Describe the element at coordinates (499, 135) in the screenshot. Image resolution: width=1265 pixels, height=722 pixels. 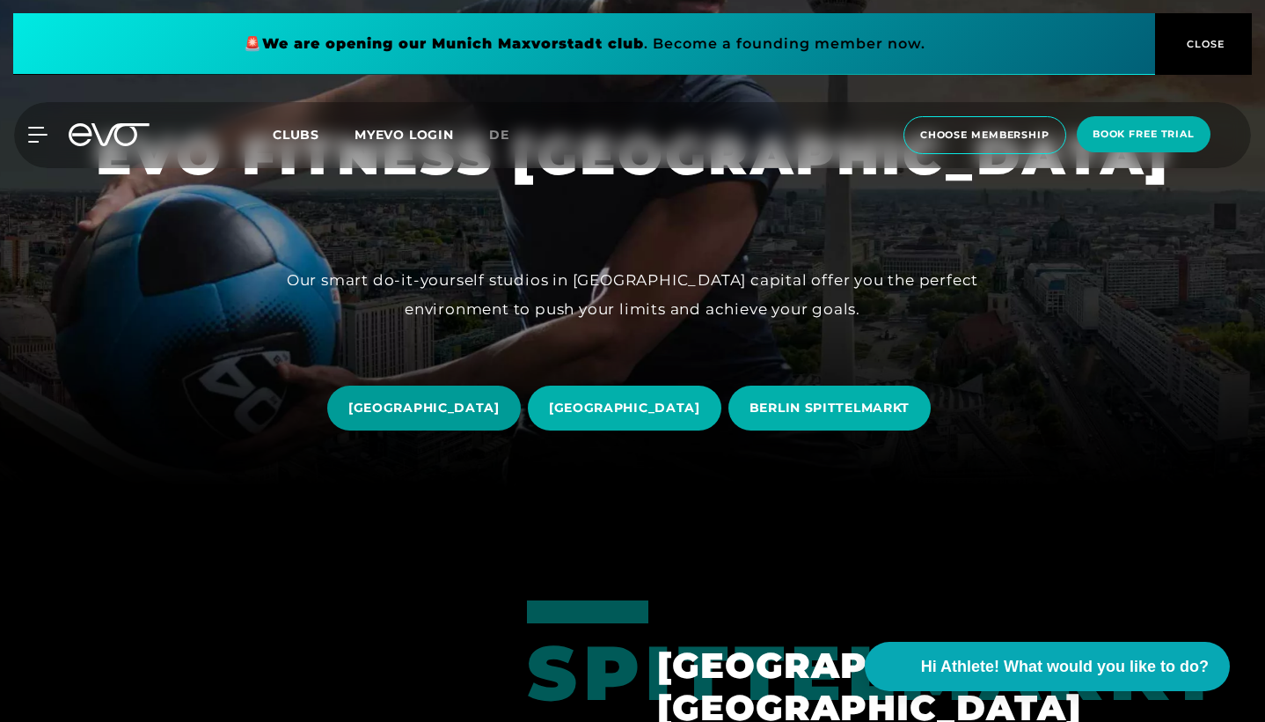
I see `span: de` at that location.